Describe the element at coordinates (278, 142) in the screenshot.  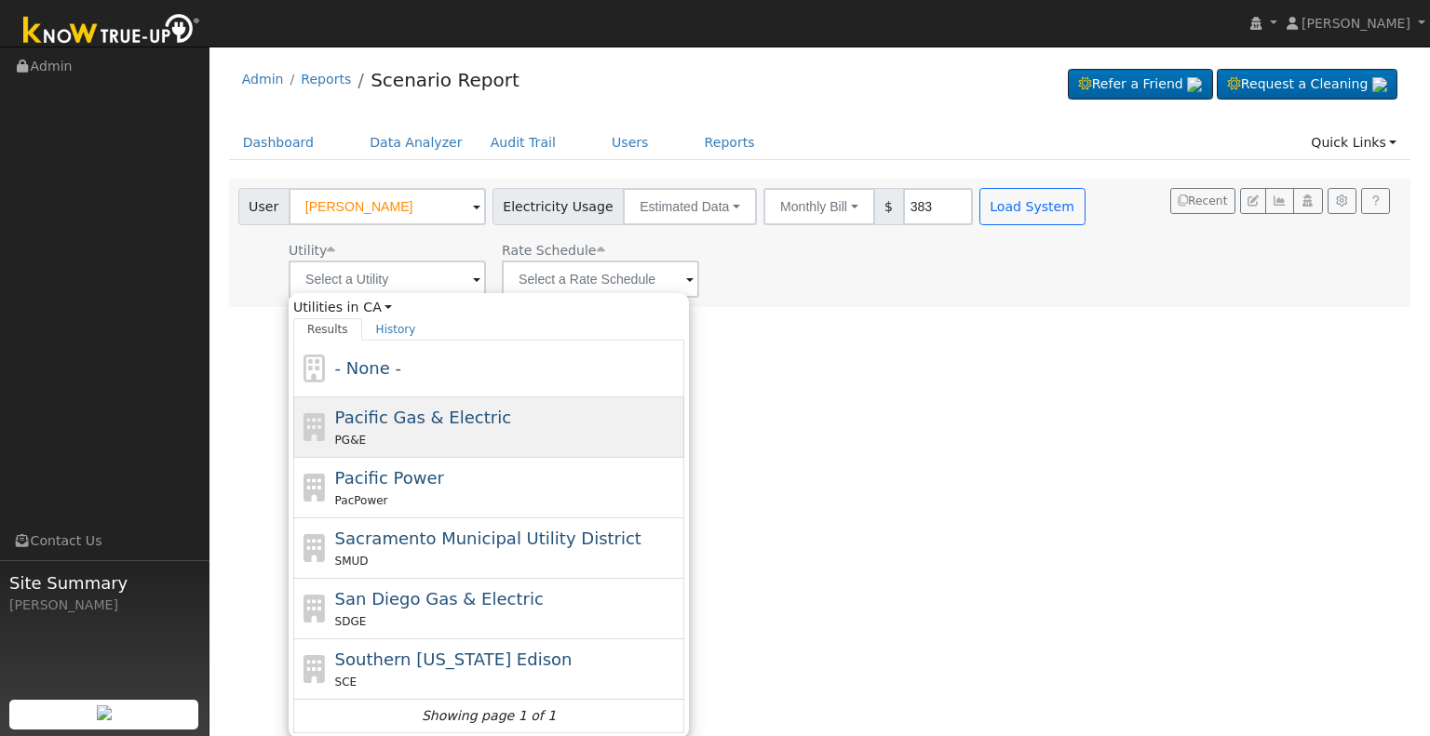
I see `a: Dashboard` at that location.